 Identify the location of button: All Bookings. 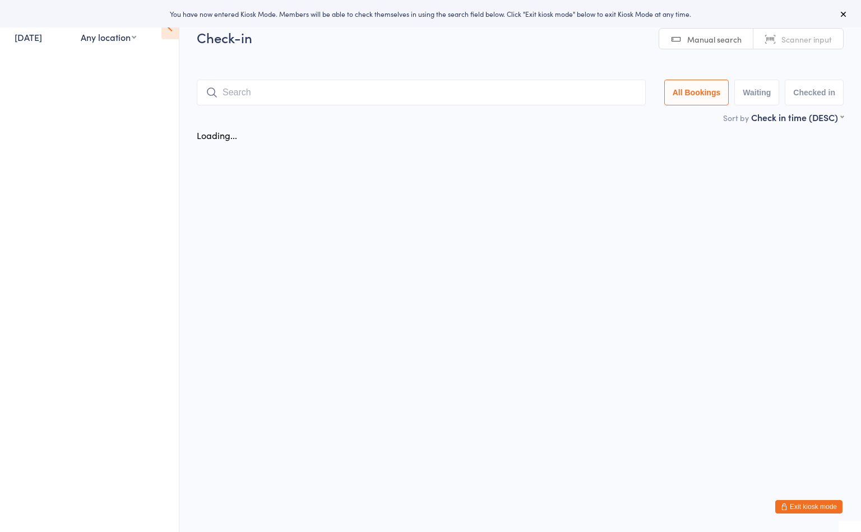
(697, 92).